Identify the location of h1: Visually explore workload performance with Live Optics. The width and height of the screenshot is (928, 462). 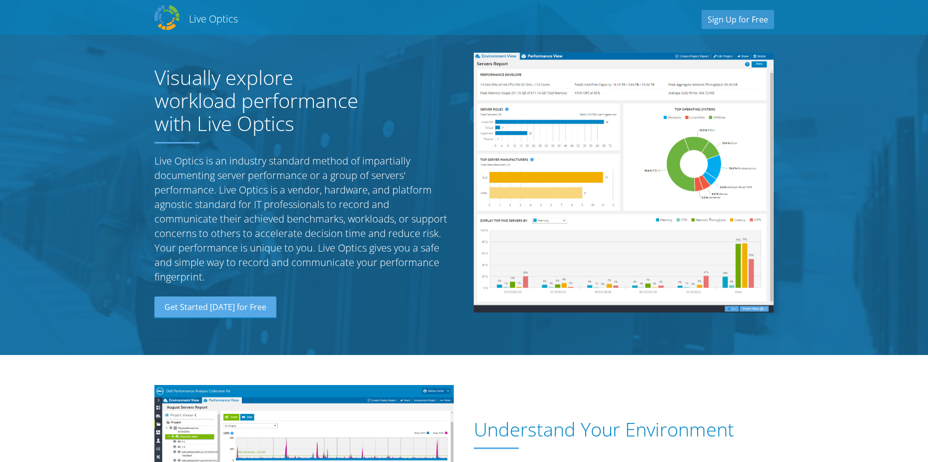
(267, 100).